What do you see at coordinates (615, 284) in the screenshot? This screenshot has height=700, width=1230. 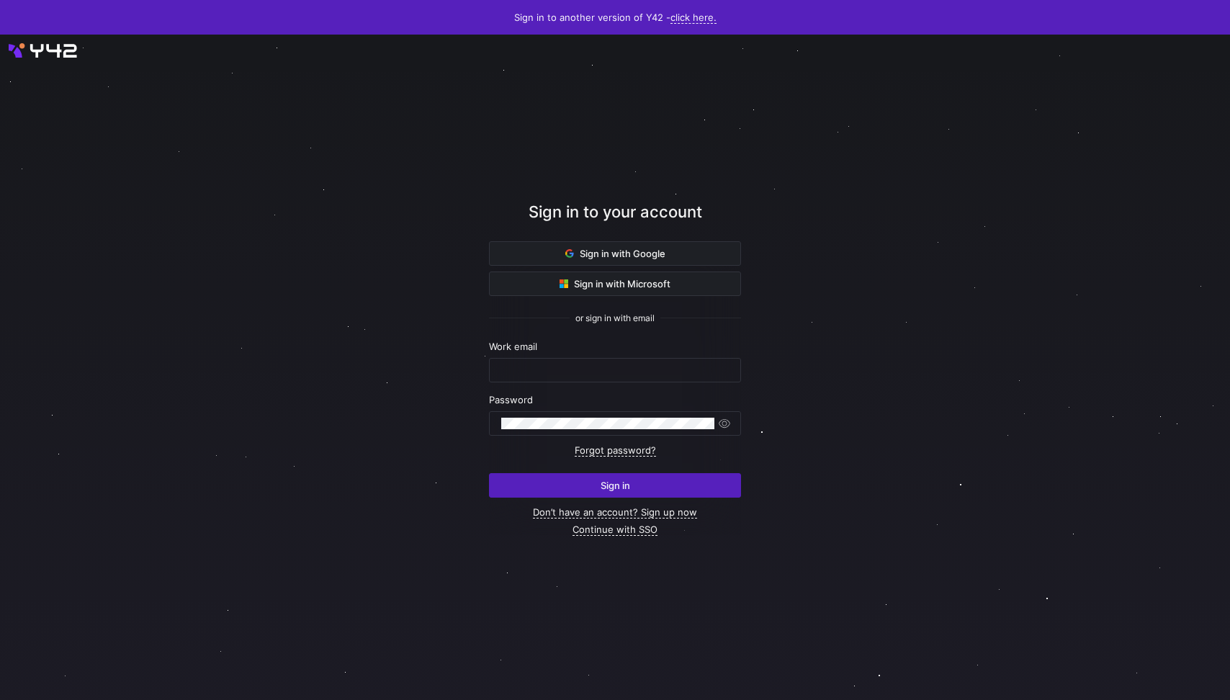 I see `button: Sign in with Microsoft` at bounding box center [615, 284].